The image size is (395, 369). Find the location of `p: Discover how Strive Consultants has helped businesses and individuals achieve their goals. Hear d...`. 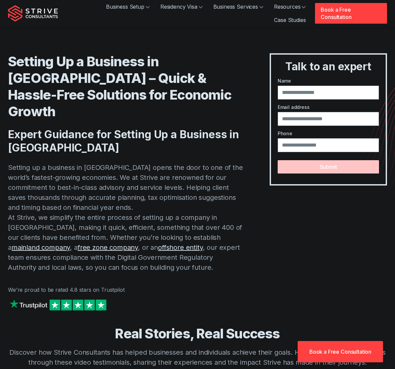

p: Discover how Strive Consultants has helped businesses and individuals achieve their goals. Hear d... is located at coordinates (197, 357).